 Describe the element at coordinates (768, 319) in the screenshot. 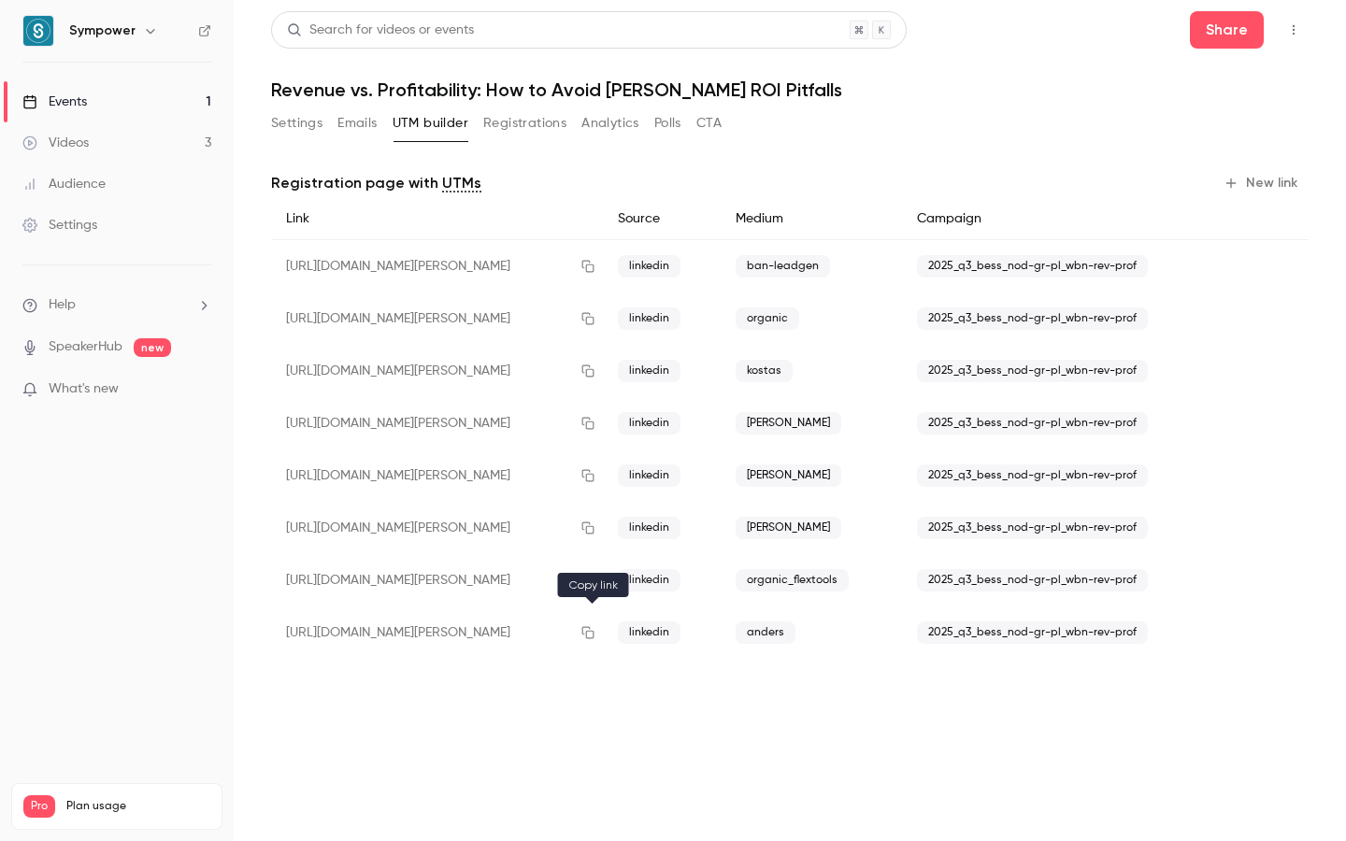

I see `span: organic` at that location.